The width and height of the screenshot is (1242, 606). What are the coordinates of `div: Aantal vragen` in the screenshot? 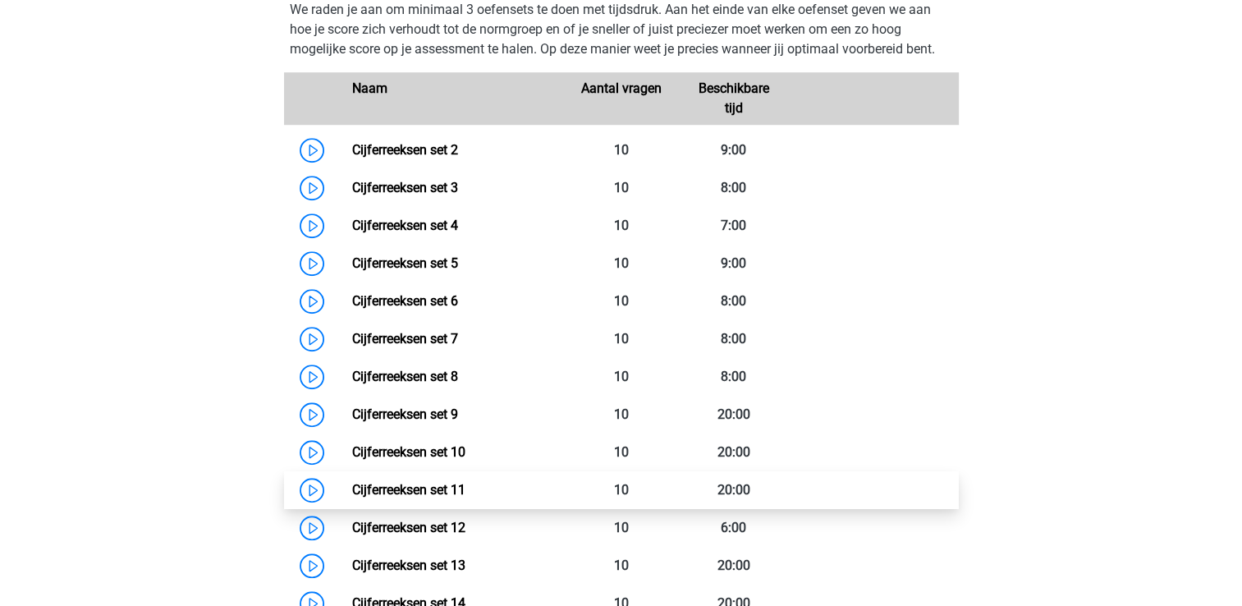 It's located at (621, 99).